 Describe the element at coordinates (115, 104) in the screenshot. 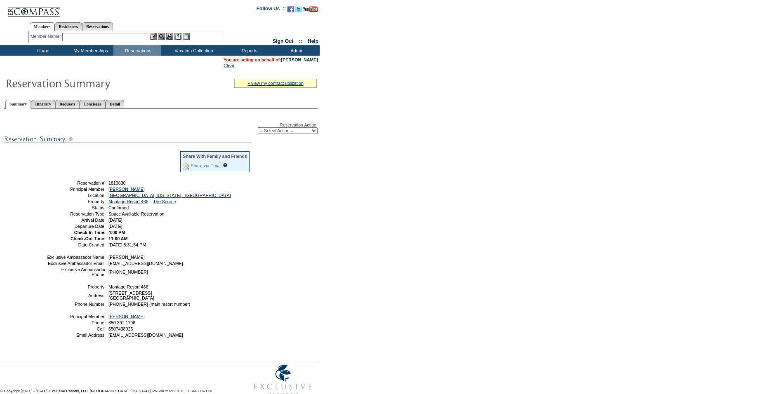

I see `a: Detail` at that location.